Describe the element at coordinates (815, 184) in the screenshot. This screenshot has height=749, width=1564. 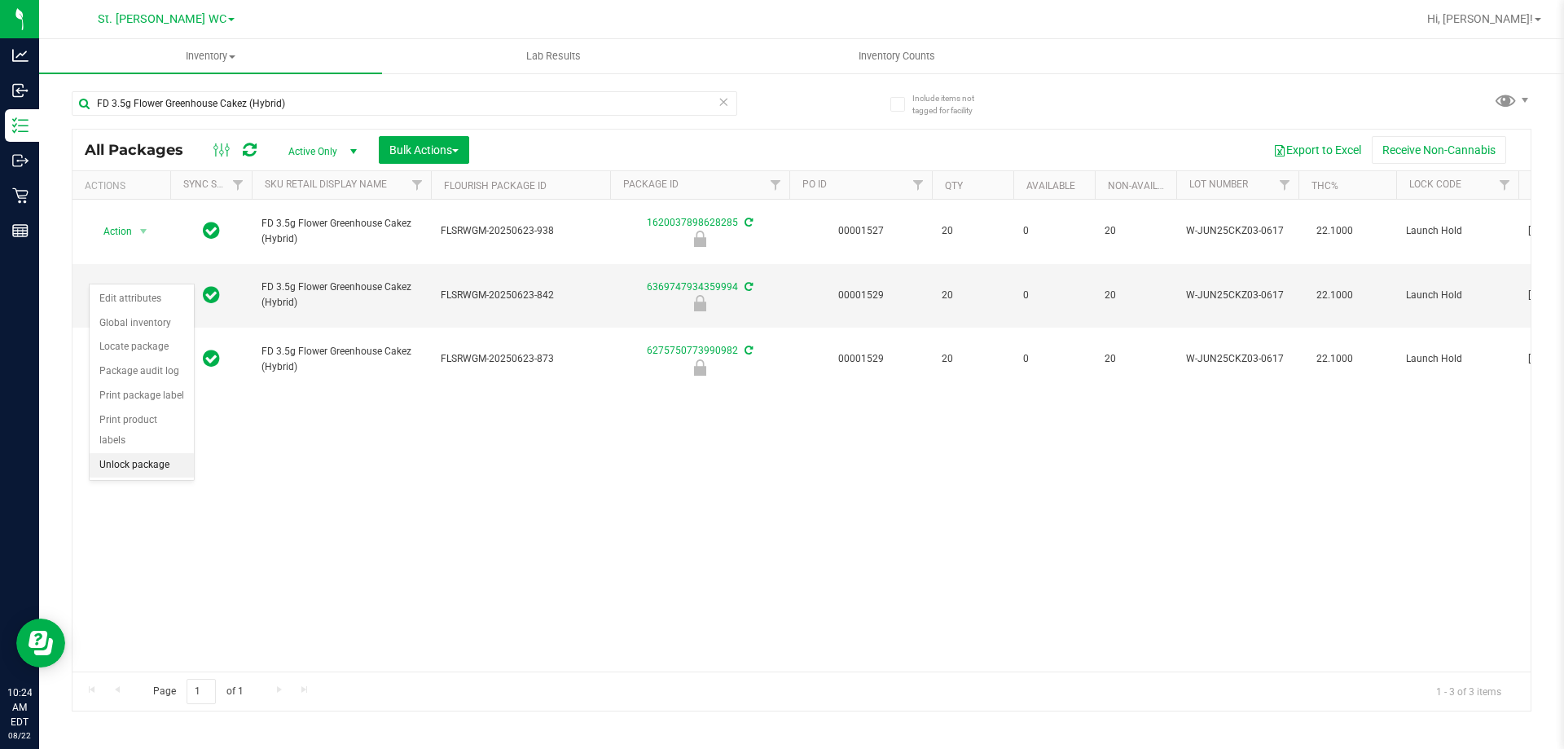
I see `a: PO ID` at that location.